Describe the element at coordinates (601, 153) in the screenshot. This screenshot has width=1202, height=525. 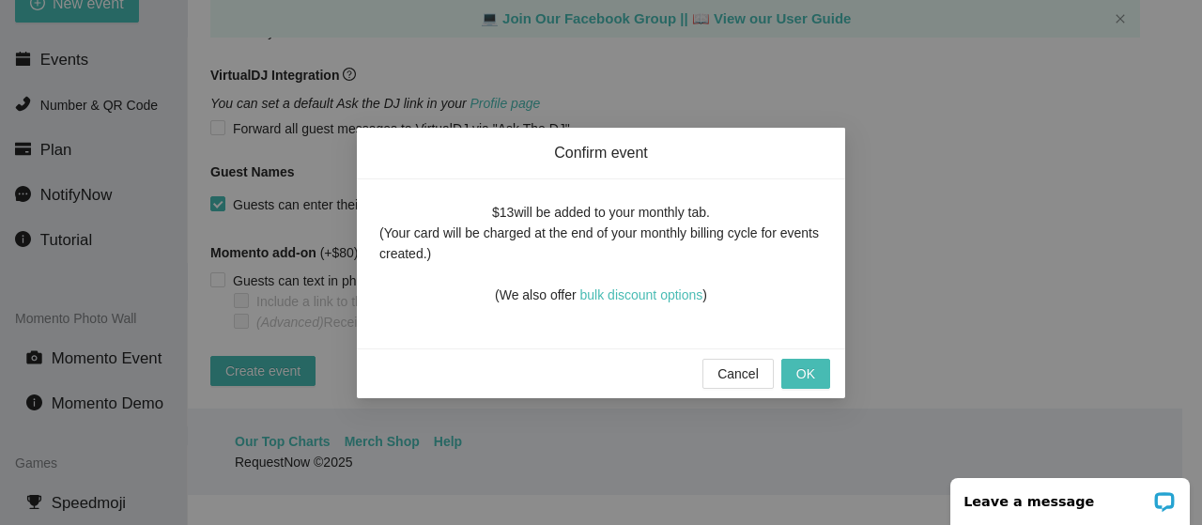
I see `span: Confirm event` at that location.